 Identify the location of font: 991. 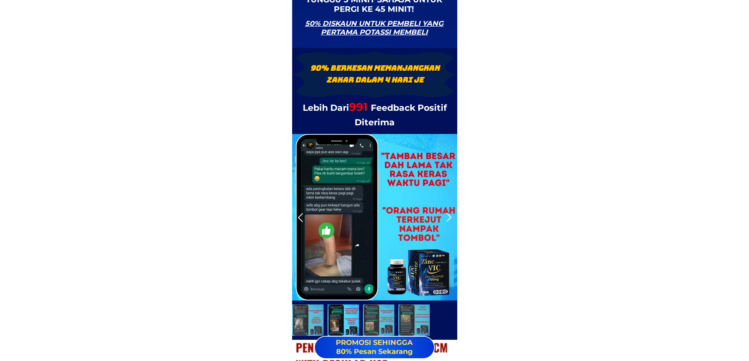
(358, 107).